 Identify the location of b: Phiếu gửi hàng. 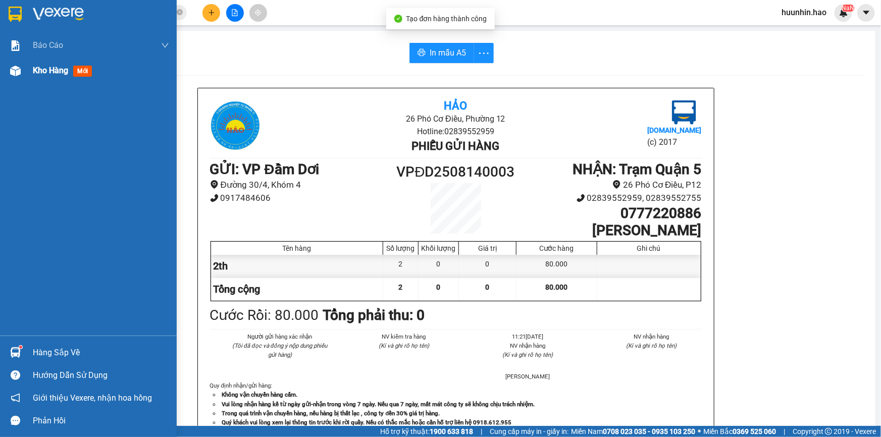
(455, 146).